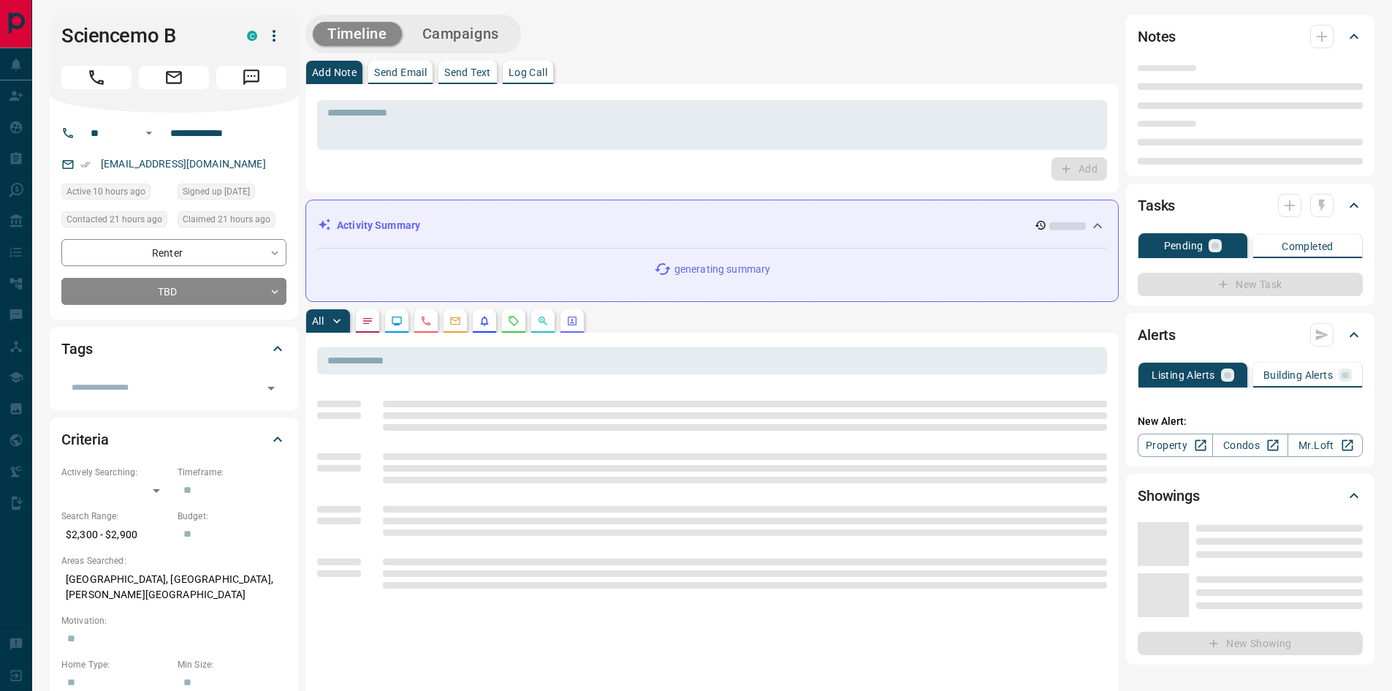 The width and height of the screenshot is (1392, 691). What do you see at coordinates (1250, 445) in the screenshot?
I see `a: Condos` at bounding box center [1250, 445].